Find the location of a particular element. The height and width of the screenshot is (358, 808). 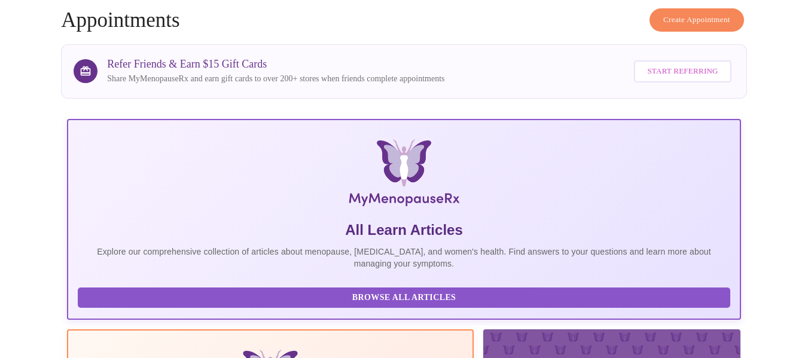

span: Start Referring is located at coordinates (682, 71).